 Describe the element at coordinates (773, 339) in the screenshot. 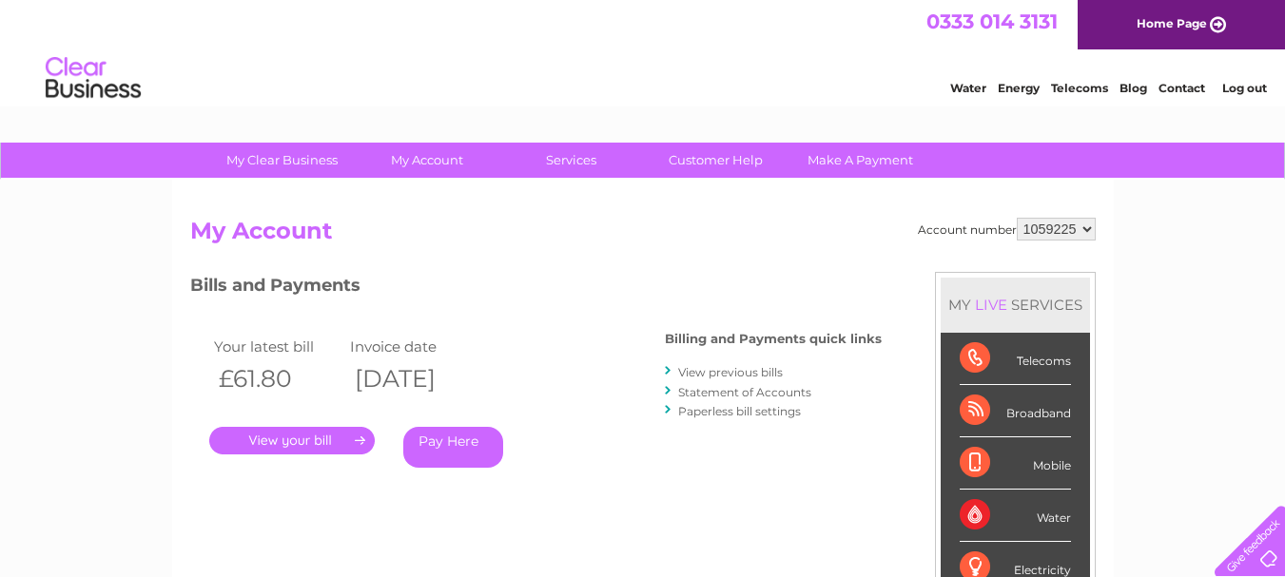

I see `h4: Billing and Payments quick links` at that location.